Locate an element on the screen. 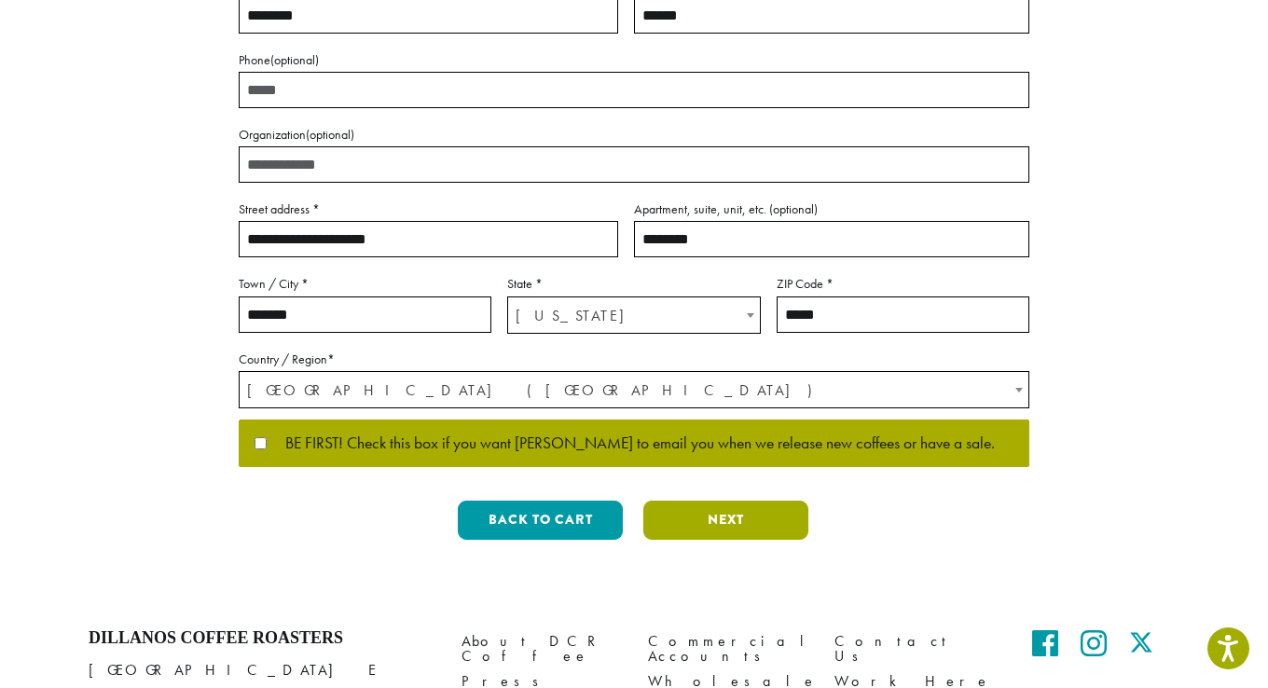  label: Street address is located at coordinates (428, 209).